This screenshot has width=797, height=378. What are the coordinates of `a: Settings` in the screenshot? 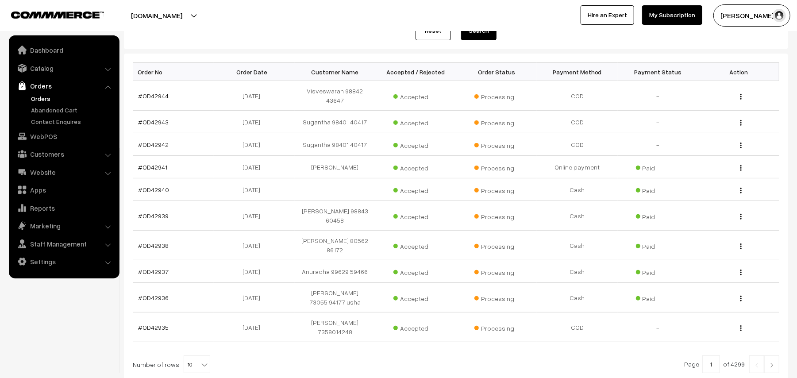 It's located at (64, 262).